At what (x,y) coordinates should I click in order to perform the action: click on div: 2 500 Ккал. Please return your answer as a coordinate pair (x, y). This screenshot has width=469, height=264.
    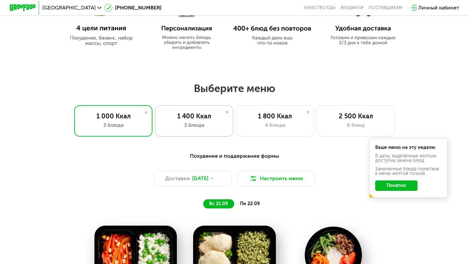
    Looking at the image, I should click on (355, 116).